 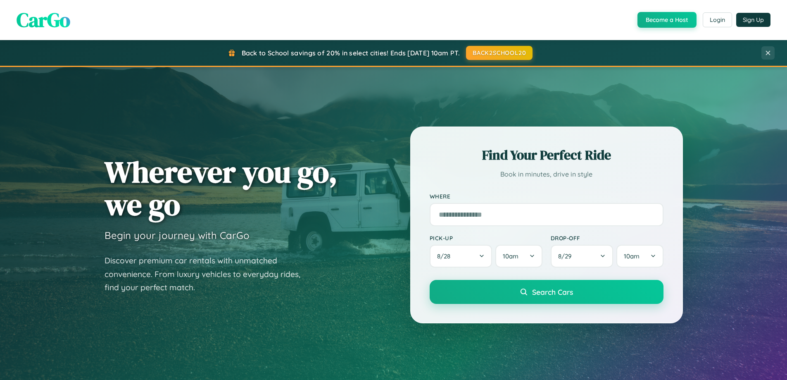 What do you see at coordinates (461, 256) in the screenshot?
I see `button: 8/28` at bounding box center [461, 256].